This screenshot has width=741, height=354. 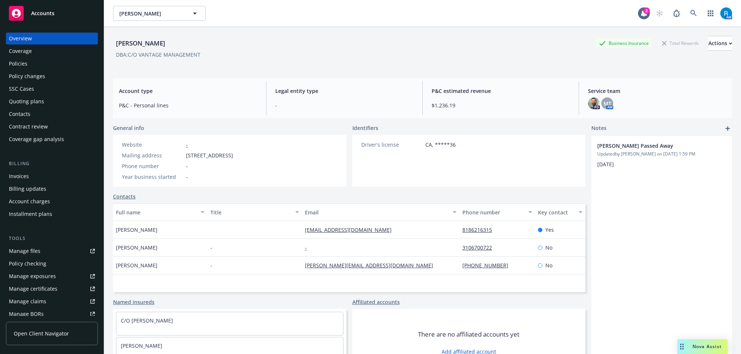 I want to click on span: Open Client Navigator, so click(x=41, y=333).